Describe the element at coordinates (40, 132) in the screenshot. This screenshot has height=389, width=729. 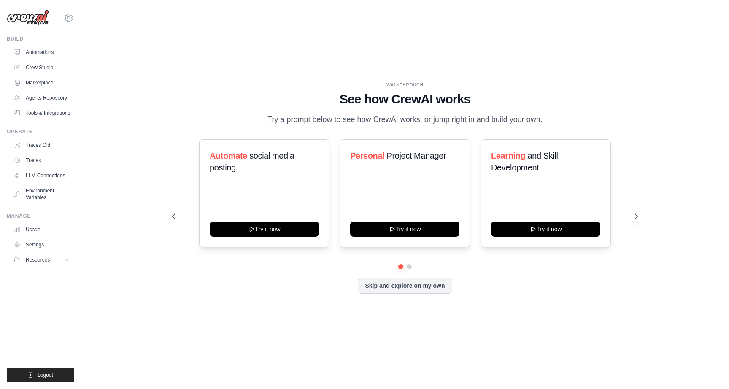
I see `div: Operate` at that location.